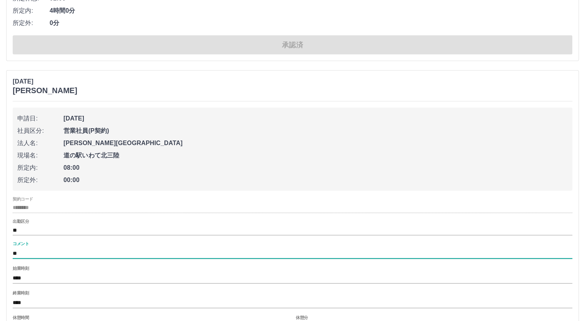 The width and height of the screenshot is (585, 321). What do you see at coordinates (21, 268) in the screenshot?
I see `label: 始業時刻` at bounding box center [21, 268].